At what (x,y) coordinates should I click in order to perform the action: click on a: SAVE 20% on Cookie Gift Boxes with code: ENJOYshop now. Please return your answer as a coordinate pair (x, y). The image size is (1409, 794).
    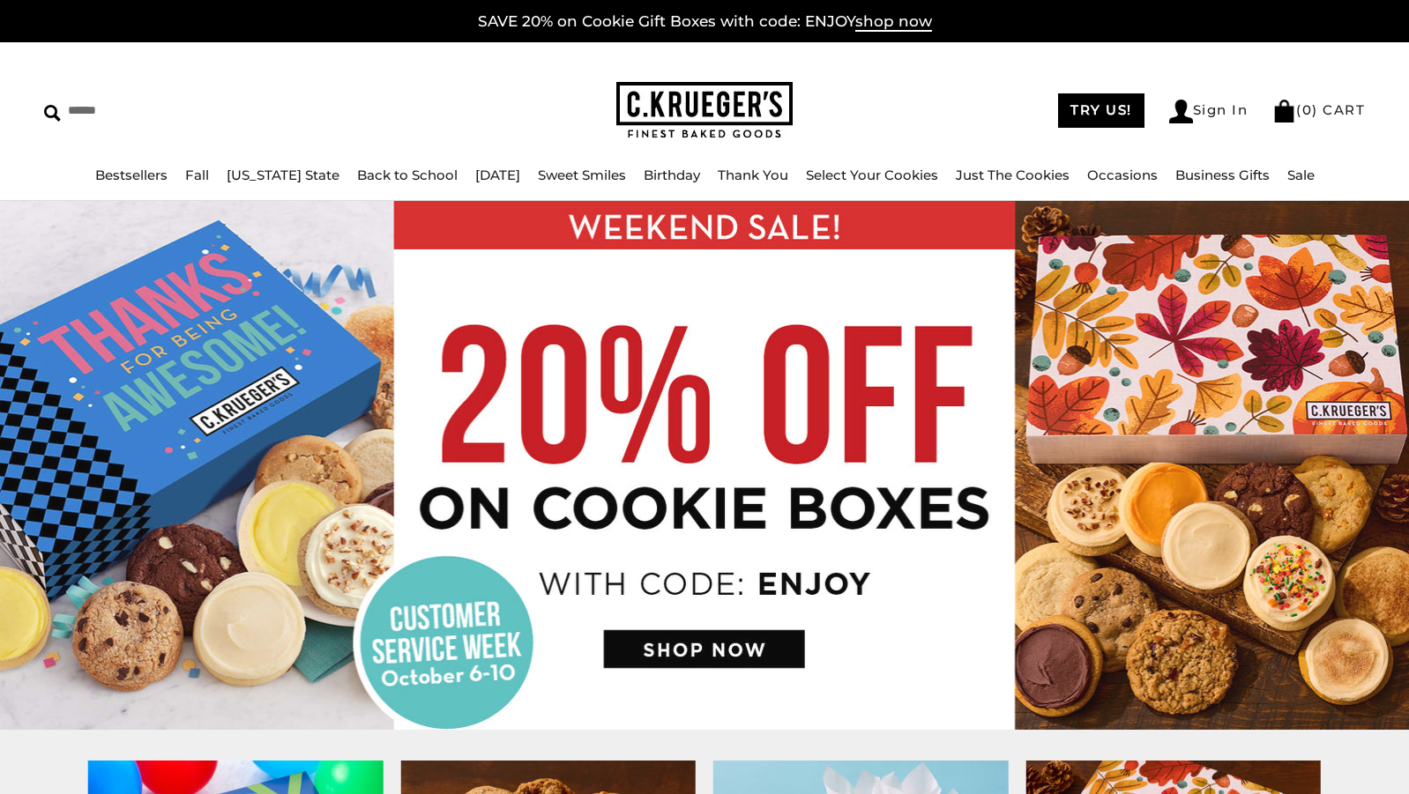
    Looking at the image, I should click on (704, 22).